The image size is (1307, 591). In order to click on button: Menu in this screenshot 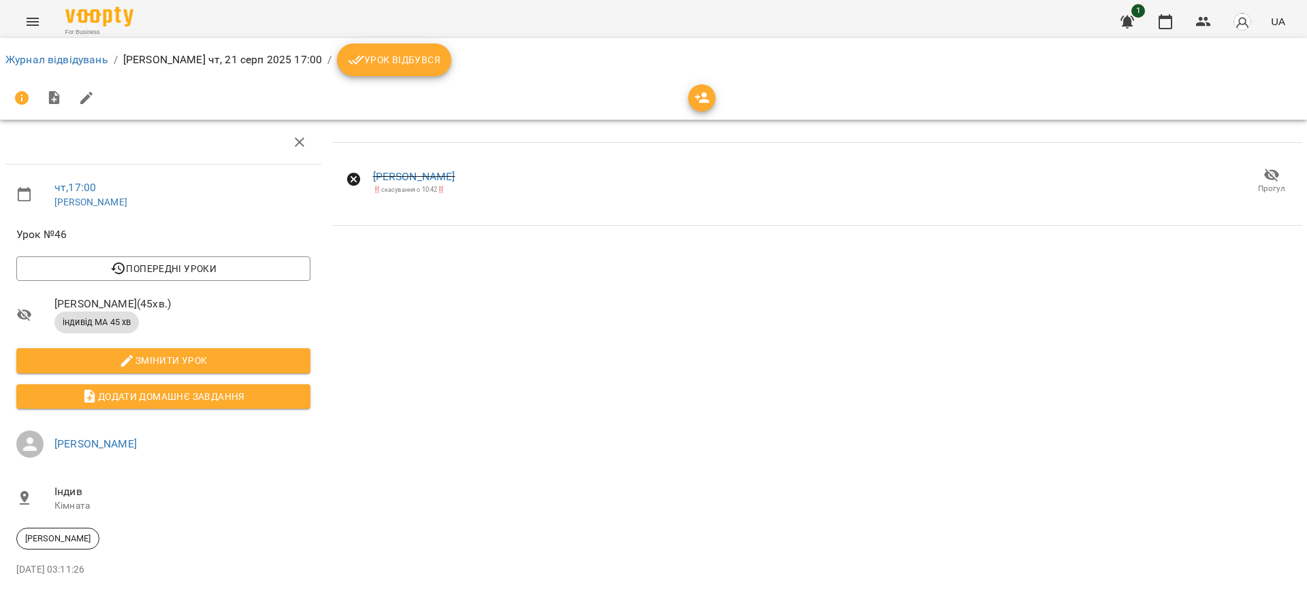, I will do `click(33, 22)`.